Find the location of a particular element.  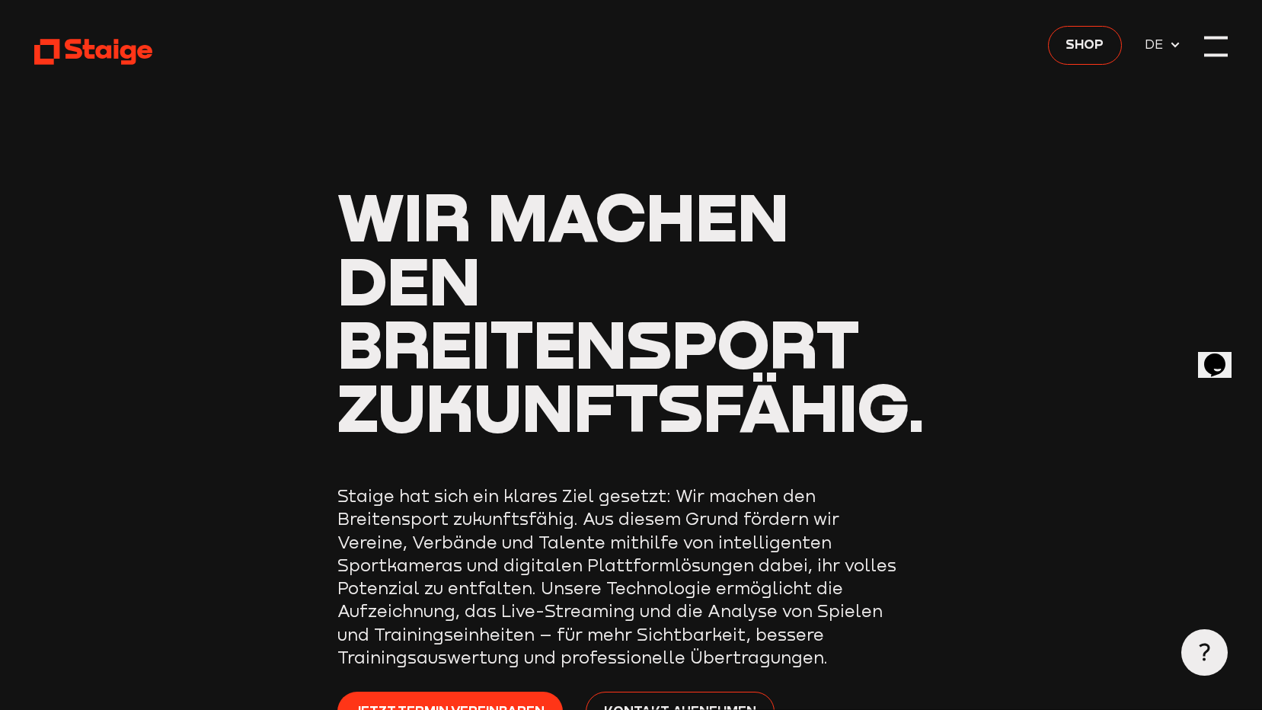

span: Shop is located at coordinates (1085, 44).